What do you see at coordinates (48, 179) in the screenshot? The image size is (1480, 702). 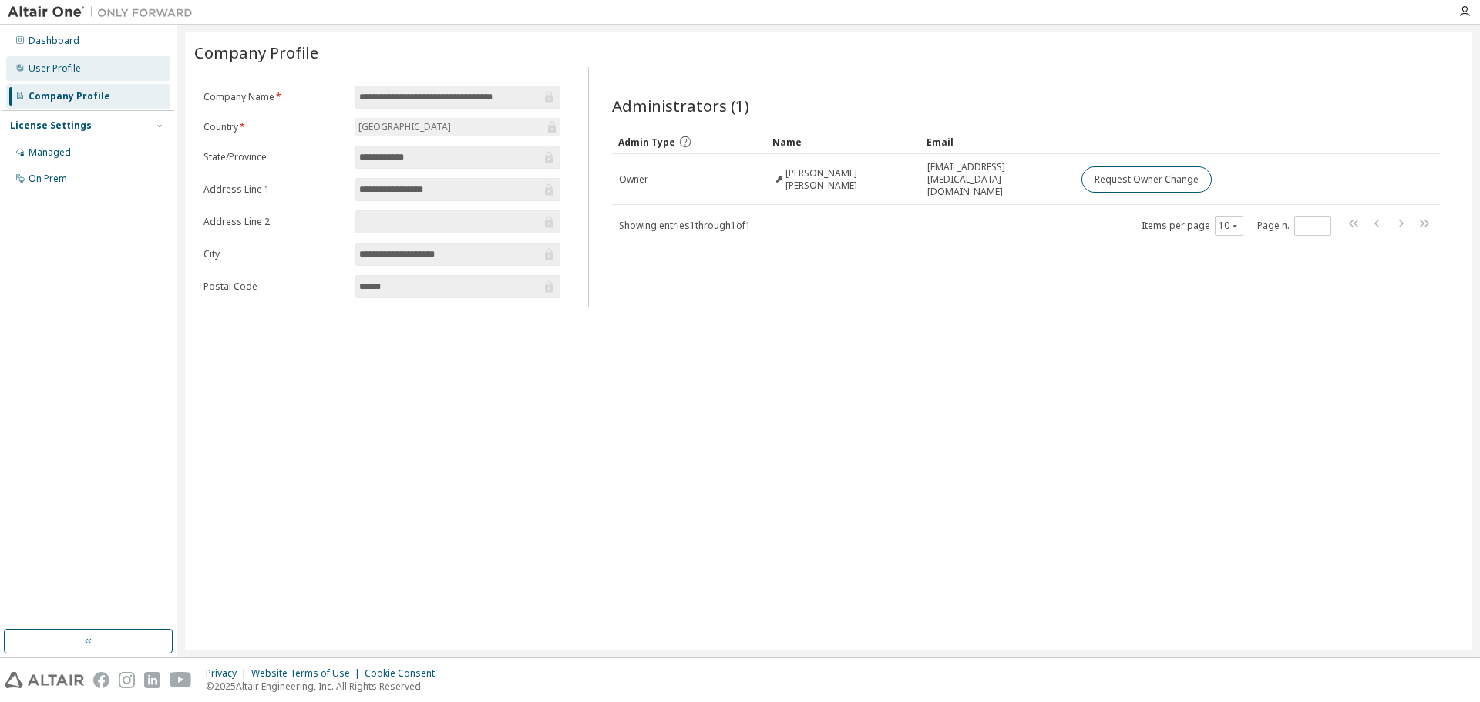 I see `div: On Prem` at bounding box center [48, 179].